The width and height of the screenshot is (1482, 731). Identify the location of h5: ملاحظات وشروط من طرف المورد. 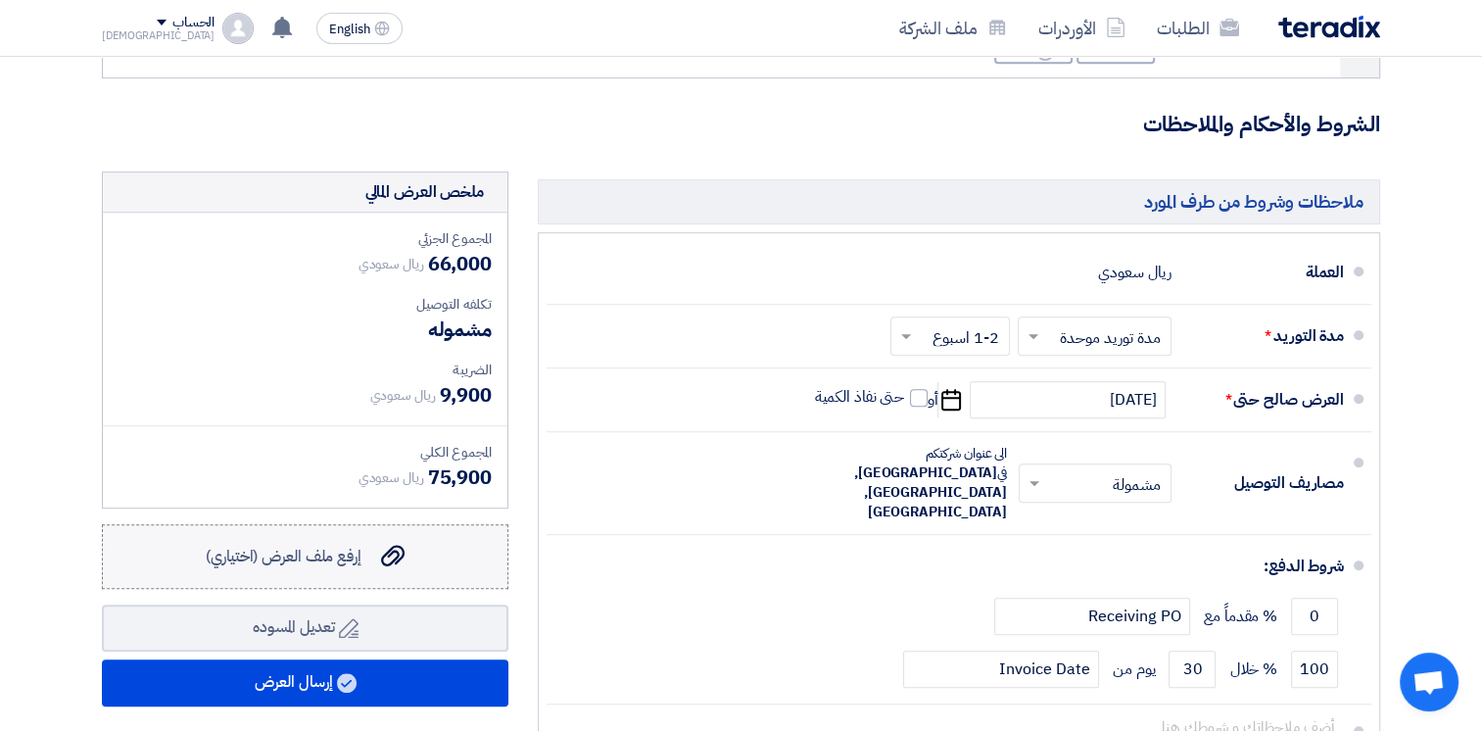
(959, 201).